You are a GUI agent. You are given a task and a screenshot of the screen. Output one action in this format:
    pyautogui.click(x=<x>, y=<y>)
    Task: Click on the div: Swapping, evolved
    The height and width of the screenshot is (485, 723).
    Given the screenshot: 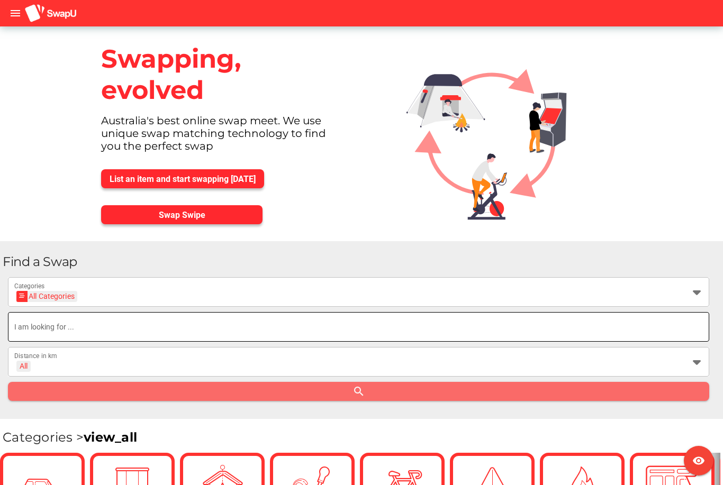 What is the action you would take?
    pyautogui.click(x=224, y=75)
    